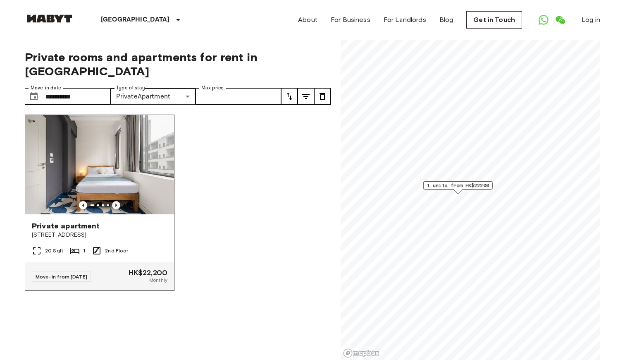  What do you see at coordinates (66, 226) in the screenshot?
I see `span: Private apartment` at bounding box center [66, 226].